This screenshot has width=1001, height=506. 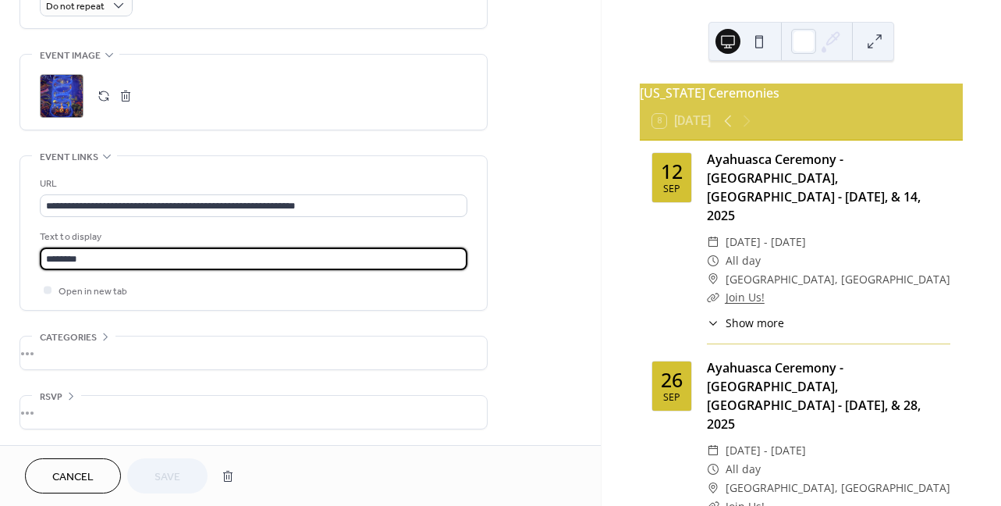 I want to click on span: Cancel, so click(x=73, y=477).